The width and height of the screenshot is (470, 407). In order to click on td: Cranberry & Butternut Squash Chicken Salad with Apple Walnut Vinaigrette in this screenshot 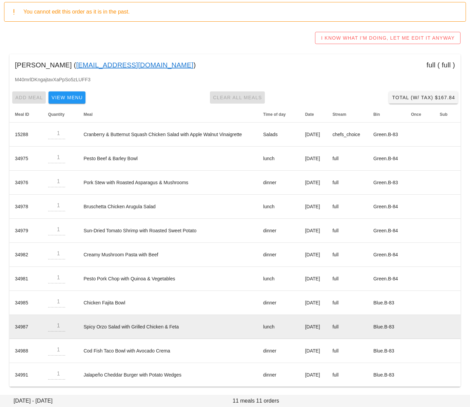, I will do `click(168, 135)`.